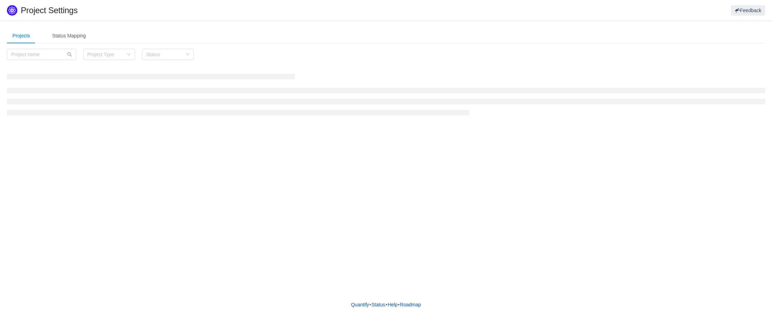 The height and width of the screenshot is (314, 772). I want to click on div: Project Type, so click(105, 54).